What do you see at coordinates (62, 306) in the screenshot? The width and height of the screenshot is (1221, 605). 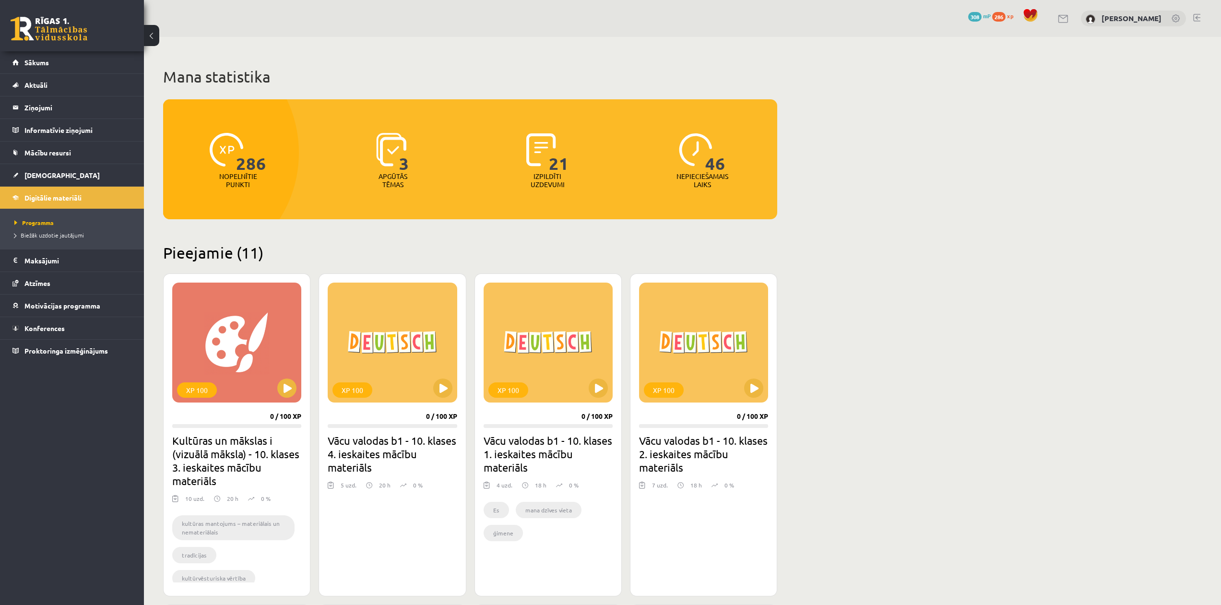 I see `span: Motivācijas programma` at bounding box center [62, 306].